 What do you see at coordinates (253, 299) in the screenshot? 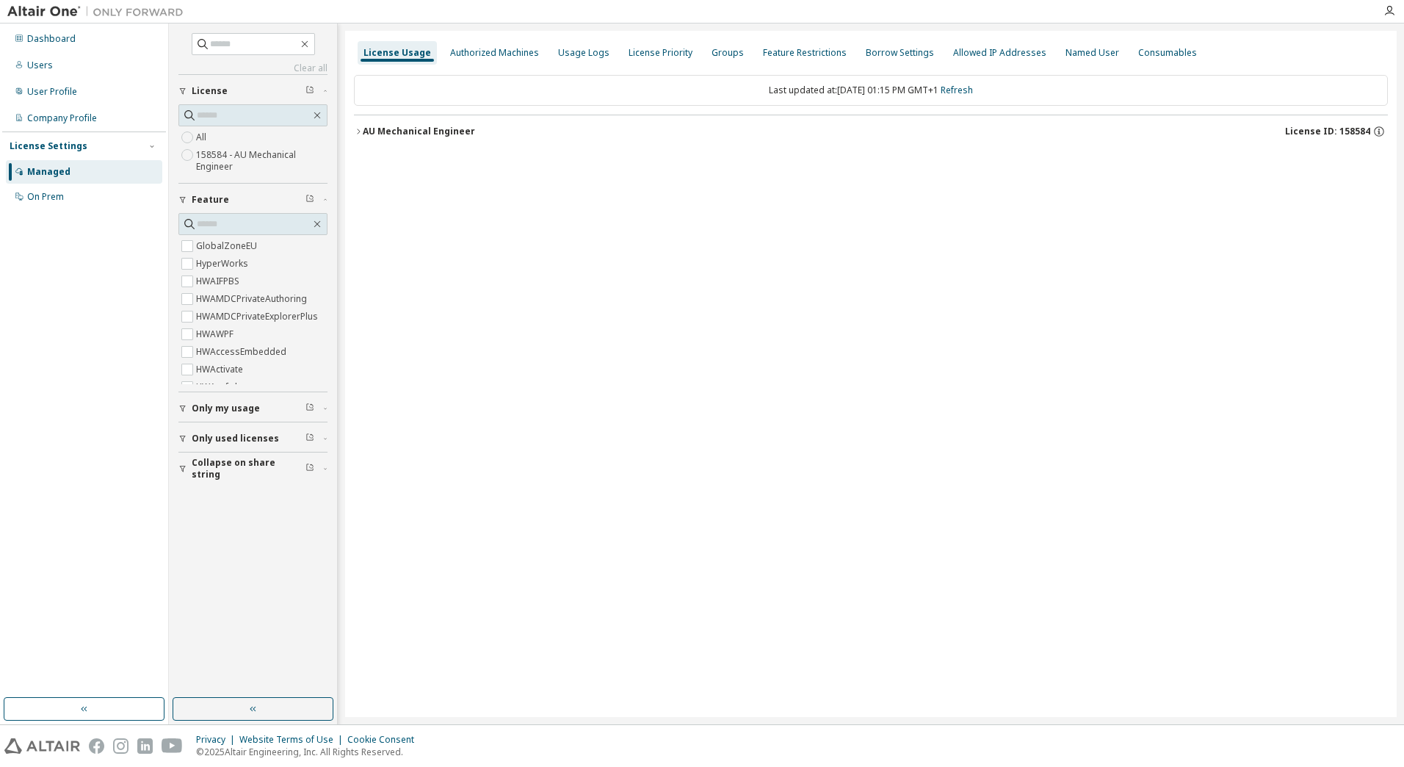
I see `label: HWAMDCPrivateAuthoring` at bounding box center [253, 299].